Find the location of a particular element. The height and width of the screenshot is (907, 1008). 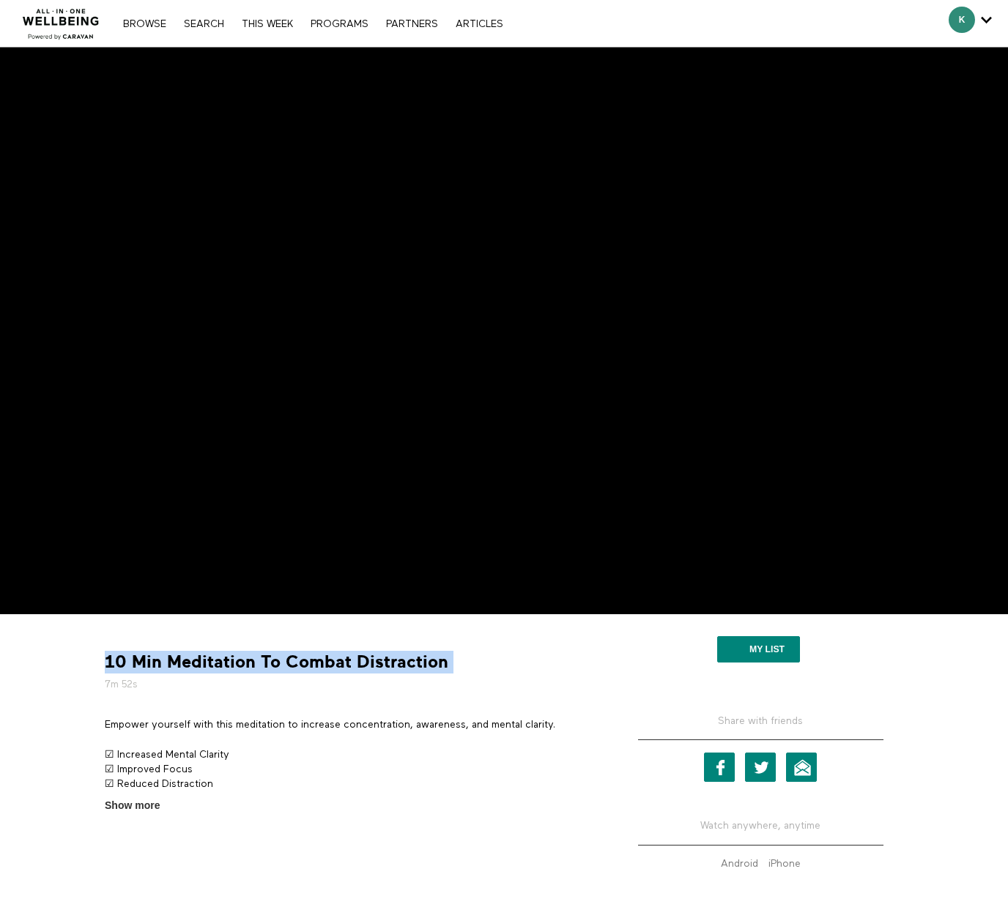

a: Android is located at coordinates (739, 864).